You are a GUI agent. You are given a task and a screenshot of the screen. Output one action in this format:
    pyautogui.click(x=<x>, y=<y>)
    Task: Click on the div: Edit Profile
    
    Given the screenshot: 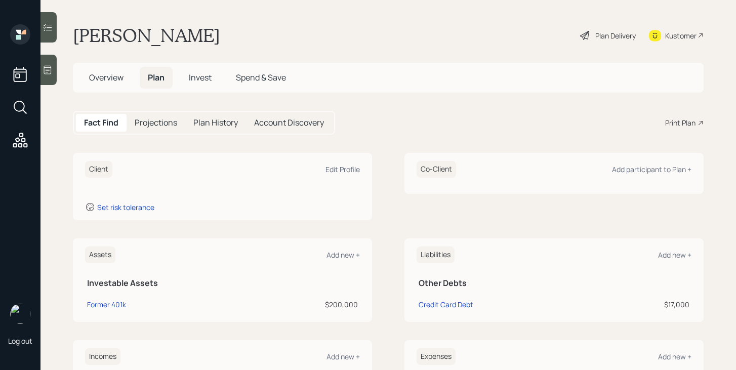 What is the action you would take?
    pyautogui.click(x=343, y=169)
    